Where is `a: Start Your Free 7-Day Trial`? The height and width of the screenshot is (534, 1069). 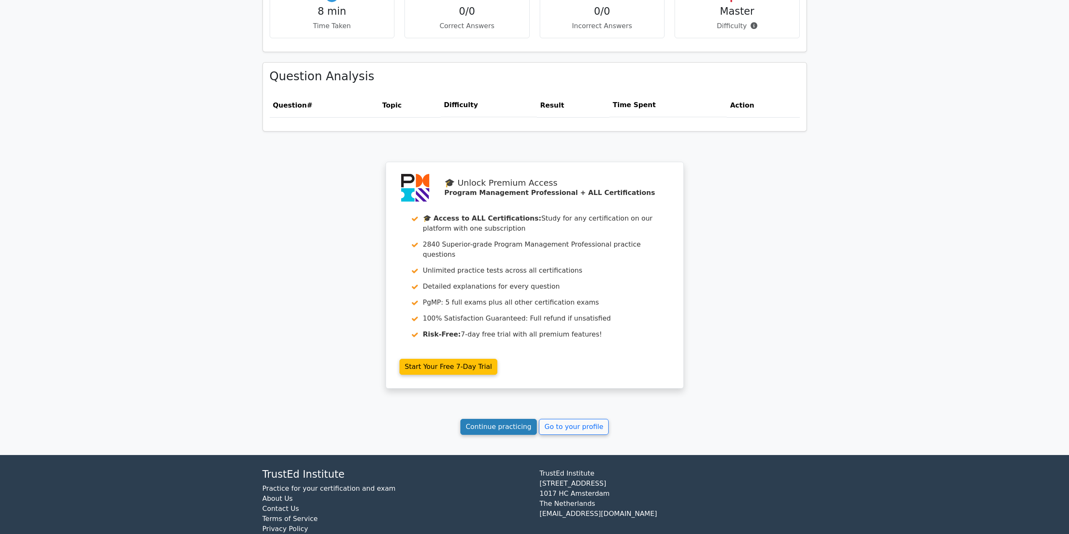 a: Start Your Free 7-Day Trial is located at coordinates (449, 367).